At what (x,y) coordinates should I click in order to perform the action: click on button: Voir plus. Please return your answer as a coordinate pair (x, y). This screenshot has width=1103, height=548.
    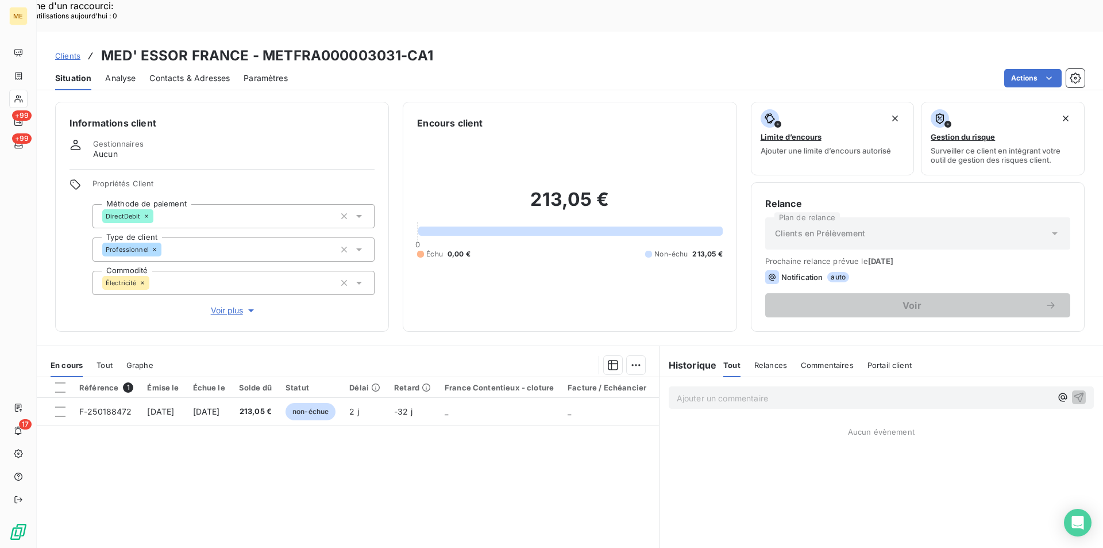
    Looking at the image, I should click on (233, 310).